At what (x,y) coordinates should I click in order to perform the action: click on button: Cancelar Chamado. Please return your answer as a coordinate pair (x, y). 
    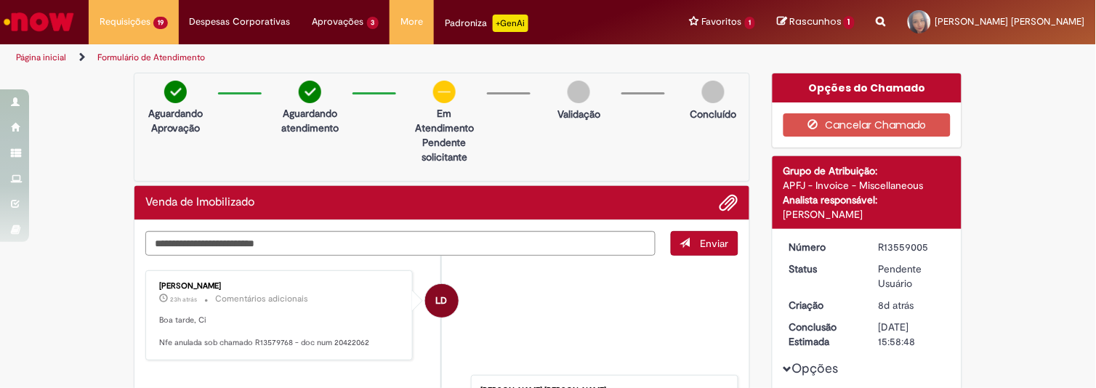
    Looking at the image, I should click on (867, 125).